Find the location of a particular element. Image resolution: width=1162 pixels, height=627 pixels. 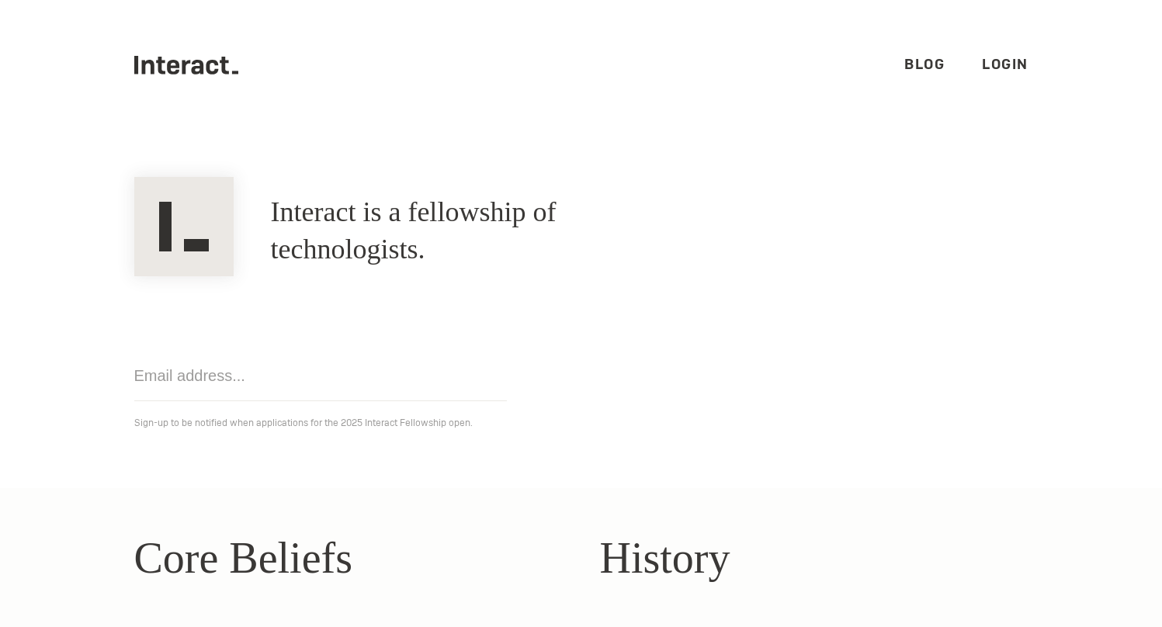

img: Interact Logo is located at coordinates (184, 227).